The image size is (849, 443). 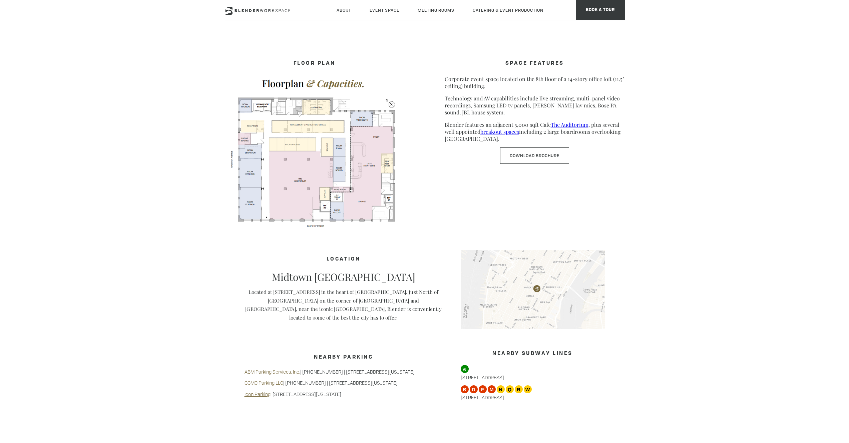 I want to click on a: Icon Parking, so click(x=258, y=394).